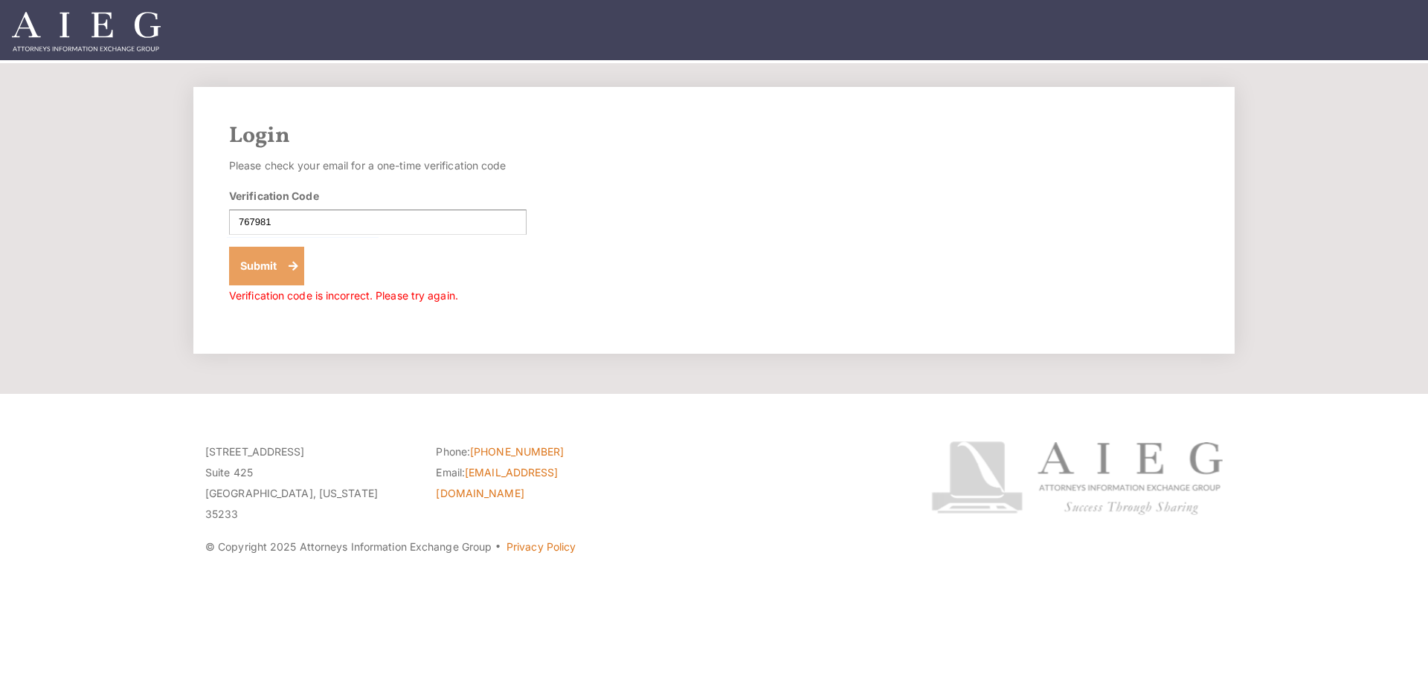 The height and width of the screenshot is (677, 1428). Describe the element at coordinates (540, 547) in the screenshot. I see `p: © Copyright 2025 Attorneys Information Exchange Group` at that location.